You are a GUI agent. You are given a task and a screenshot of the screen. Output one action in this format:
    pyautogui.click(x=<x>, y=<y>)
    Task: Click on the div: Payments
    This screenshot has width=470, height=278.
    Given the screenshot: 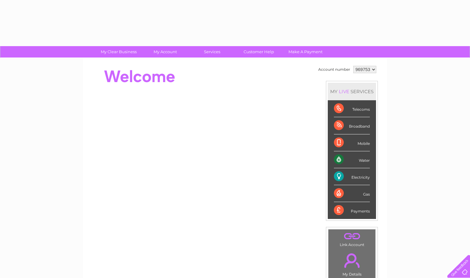 What is the action you would take?
    pyautogui.click(x=352, y=210)
    